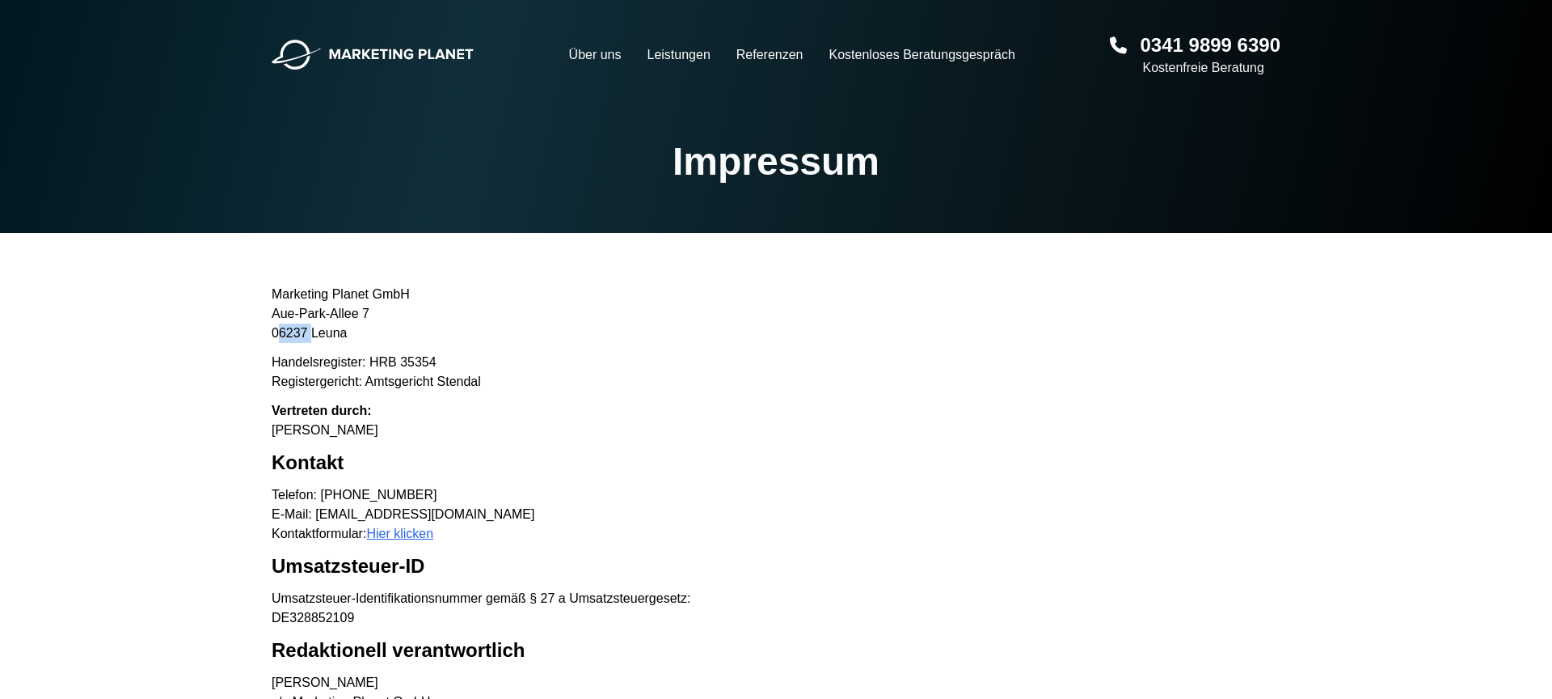  What do you see at coordinates (595, 55) in the screenshot?
I see `a: Über uns` at bounding box center [595, 55].